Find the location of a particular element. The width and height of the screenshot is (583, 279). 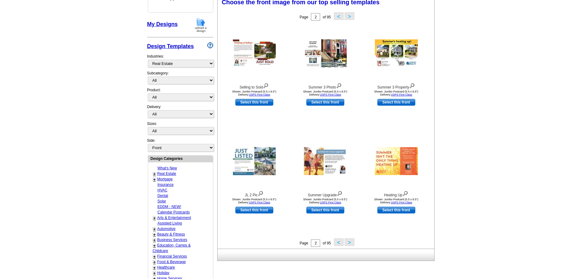

a: Mortgage is located at coordinates (165, 179).